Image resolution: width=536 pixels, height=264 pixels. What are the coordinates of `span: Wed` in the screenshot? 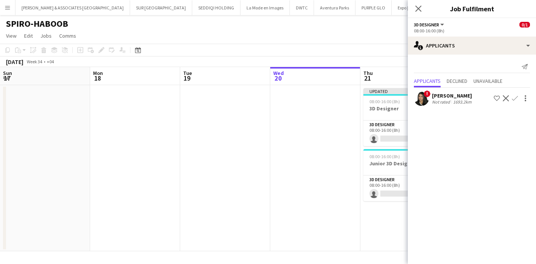 It's located at (278, 73).